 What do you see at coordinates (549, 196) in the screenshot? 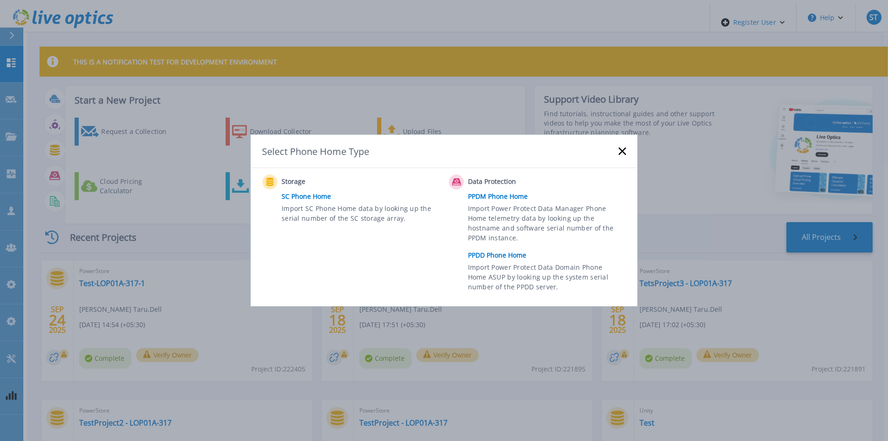
I see `a: PPDM Phone Home` at bounding box center [549, 196].